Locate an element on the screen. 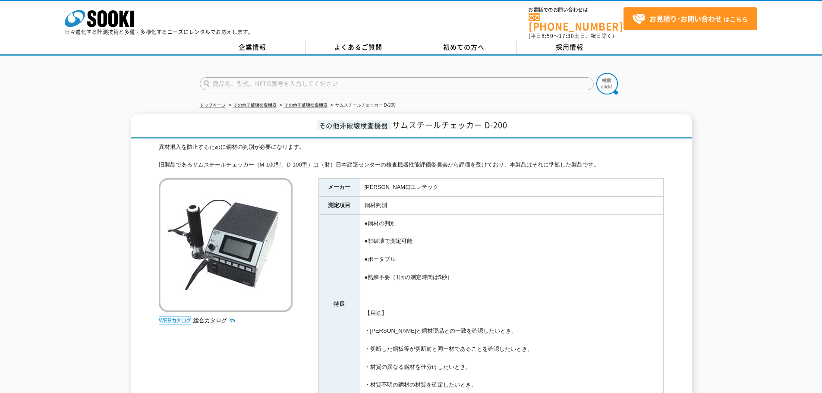  a: 総合カタログ is located at coordinates (214, 320).